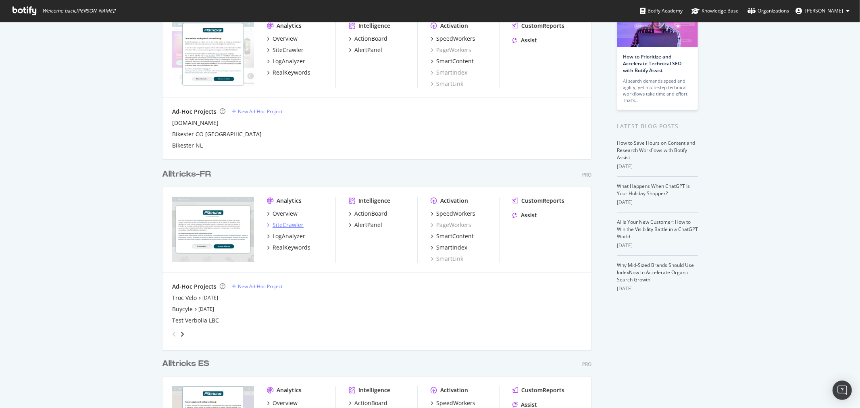 The image size is (860, 408). What do you see at coordinates (656, 150) in the screenshot?
I see `a: How to Save Hours on Content and Research Workflows with Botify Assist` at bounding box center [656, 150].